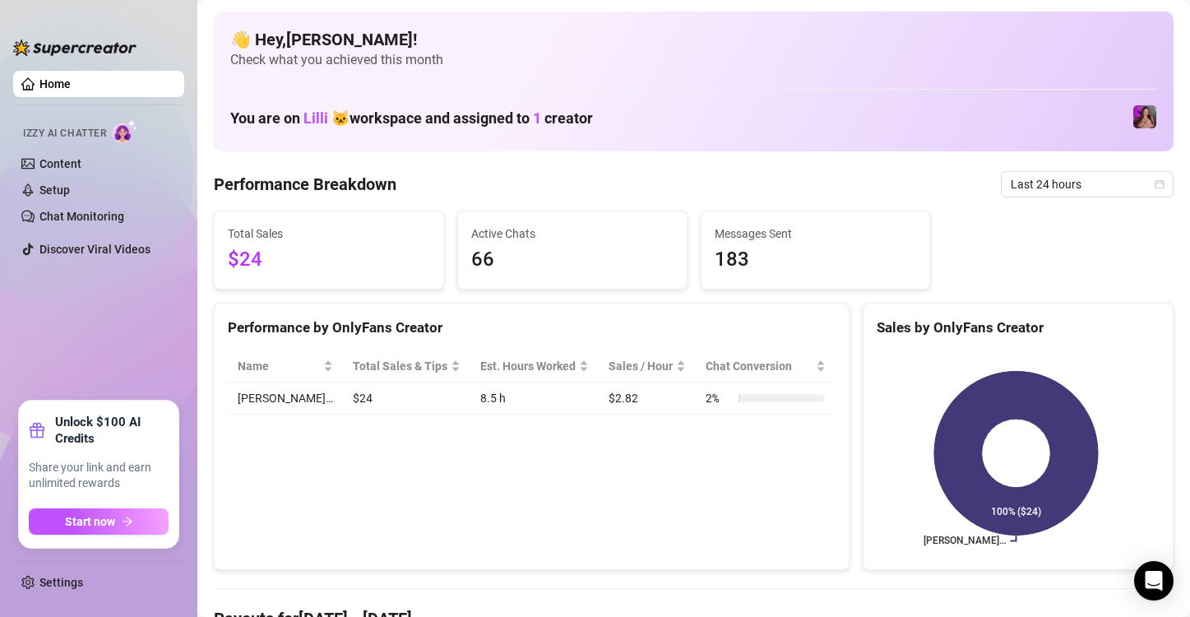 The width and height of the screenshot is (1190, 617). I want to click on span: Start now, so click(90, 521).